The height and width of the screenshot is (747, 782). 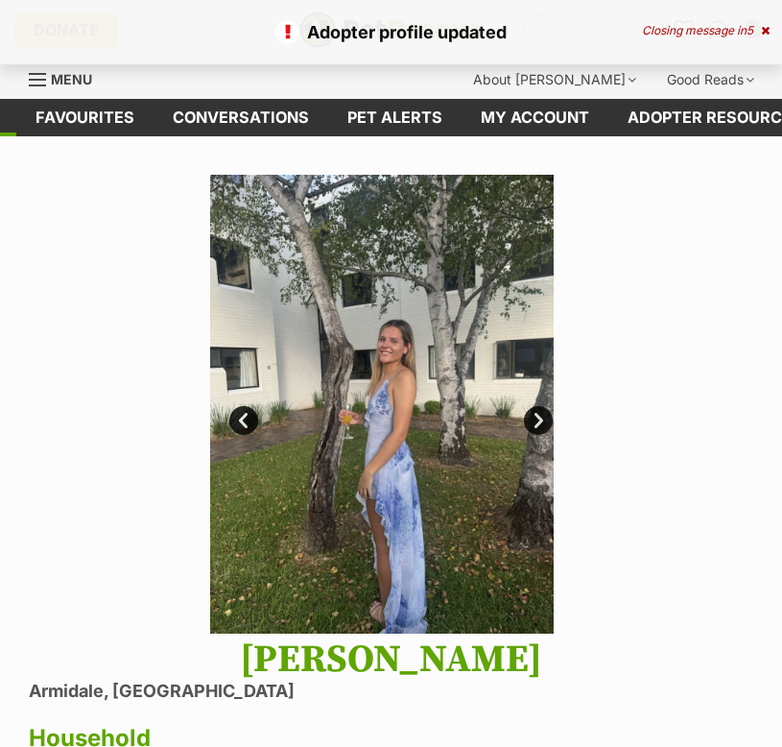 I want to click on a: Menu, so click(x=67, y=78).